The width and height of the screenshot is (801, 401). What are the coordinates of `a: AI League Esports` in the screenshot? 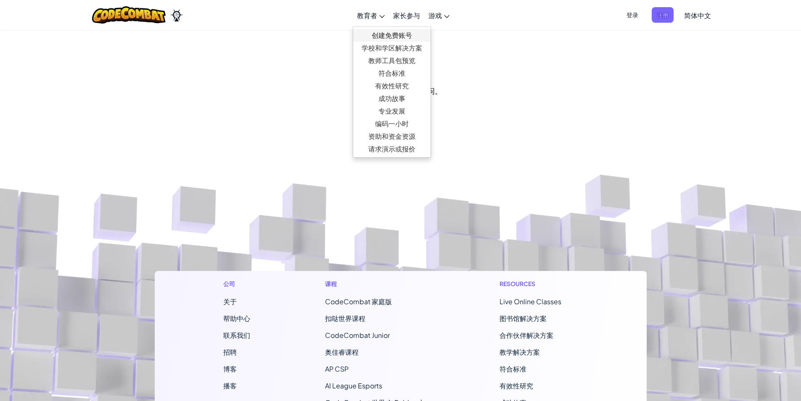 It's located at (353, 385).